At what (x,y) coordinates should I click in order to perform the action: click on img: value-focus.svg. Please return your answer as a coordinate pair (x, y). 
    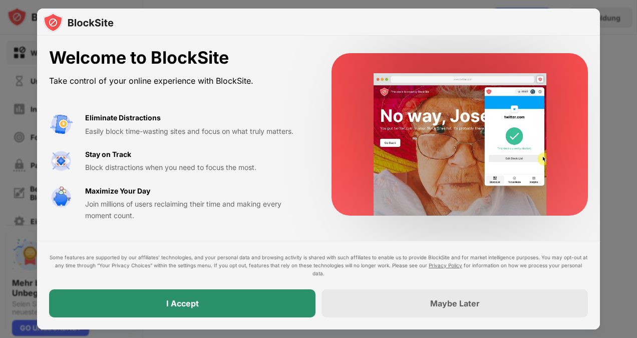
    Looking at the image, I should click on (61, 161).